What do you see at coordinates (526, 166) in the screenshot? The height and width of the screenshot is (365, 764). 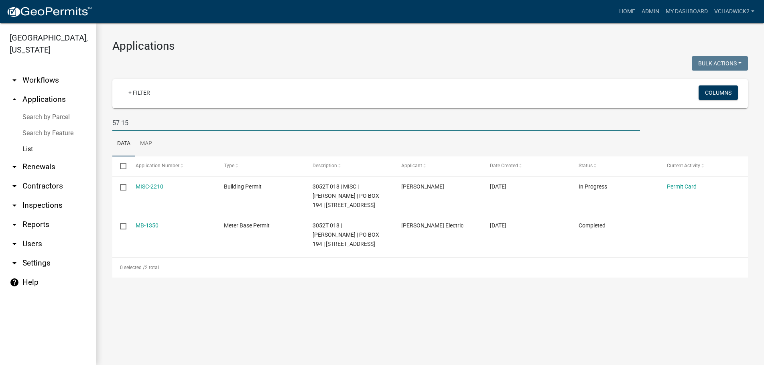 I see `datatable-header-cell: Date Created` at bounding box center [526, 166].